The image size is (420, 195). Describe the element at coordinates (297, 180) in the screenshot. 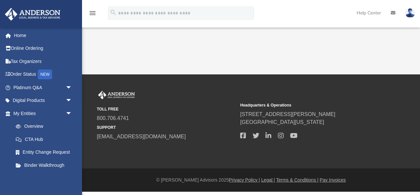

I see `a: Terms & Conditions |` at that location.